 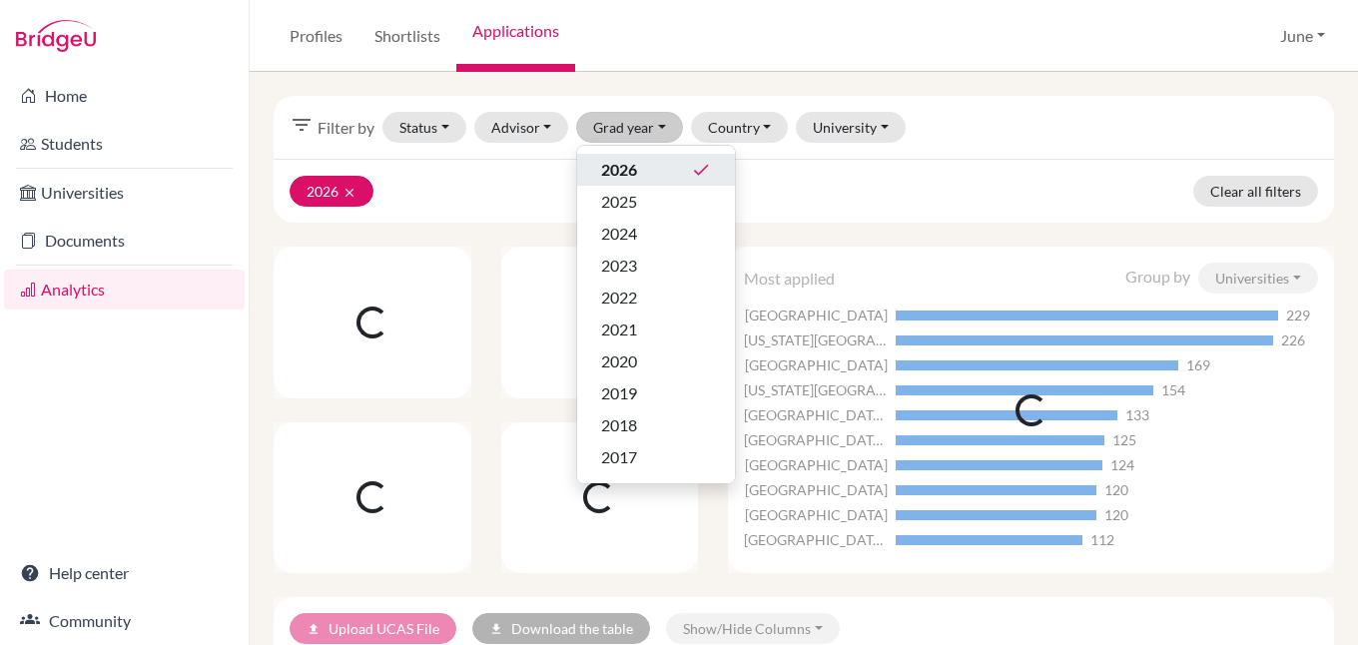 What do you see at coordinates (656, 234) in the screenshot?
I see `button: 2024` at bounding box center [656, 234].